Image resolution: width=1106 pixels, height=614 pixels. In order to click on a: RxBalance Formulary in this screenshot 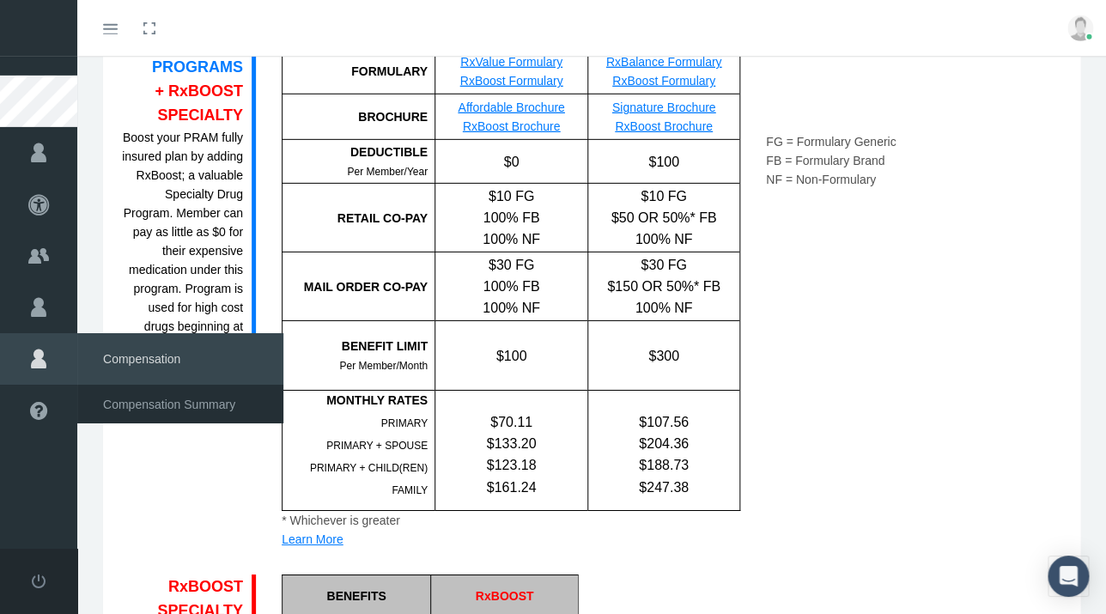, I will do `click(664, 62)`.